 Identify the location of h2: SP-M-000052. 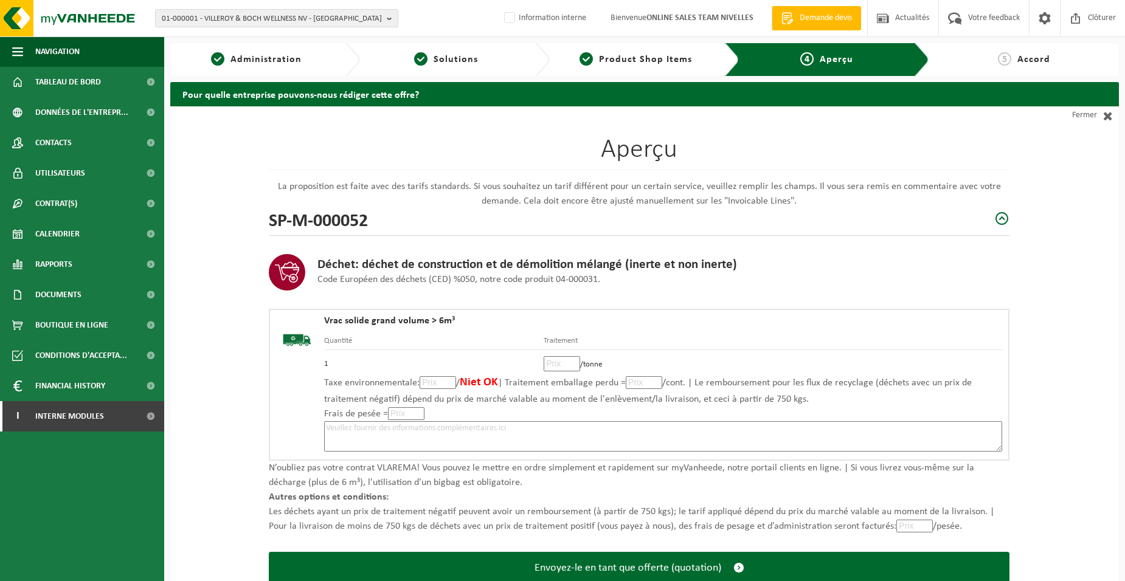
(318, 219).